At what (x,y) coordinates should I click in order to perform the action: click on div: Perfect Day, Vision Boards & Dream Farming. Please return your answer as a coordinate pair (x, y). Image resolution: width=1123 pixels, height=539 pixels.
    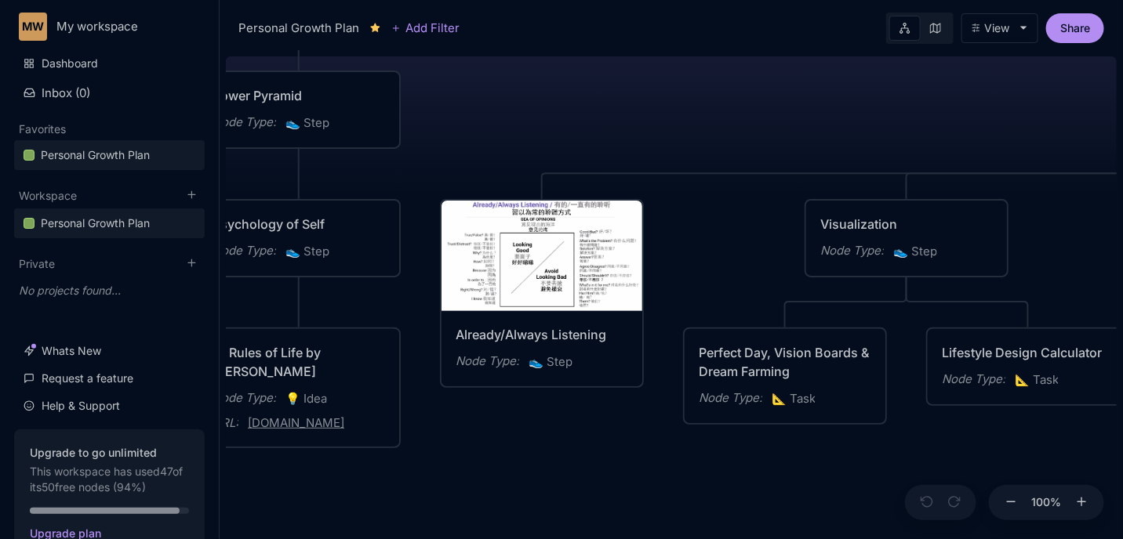
    Looking at the image, I should click on (785, 362).